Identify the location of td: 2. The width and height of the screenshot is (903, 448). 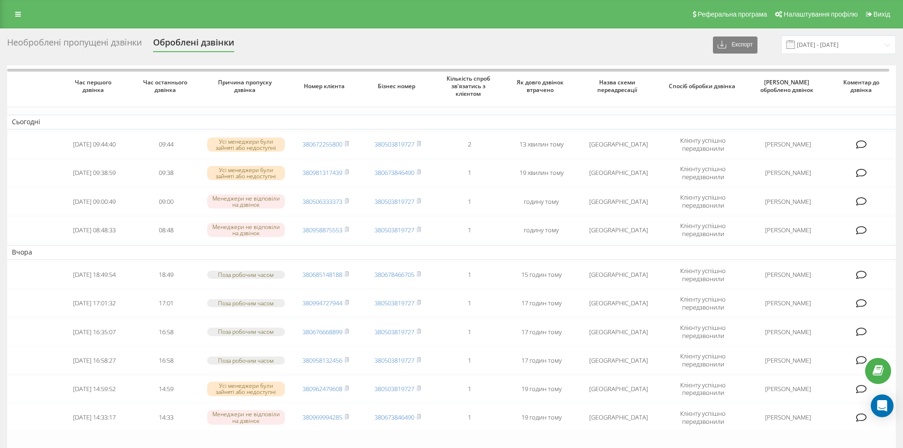
(469, 145).